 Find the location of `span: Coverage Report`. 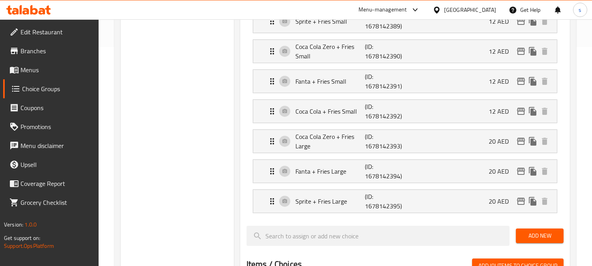

span: Coverage Report is located at coordinates (56, 183).